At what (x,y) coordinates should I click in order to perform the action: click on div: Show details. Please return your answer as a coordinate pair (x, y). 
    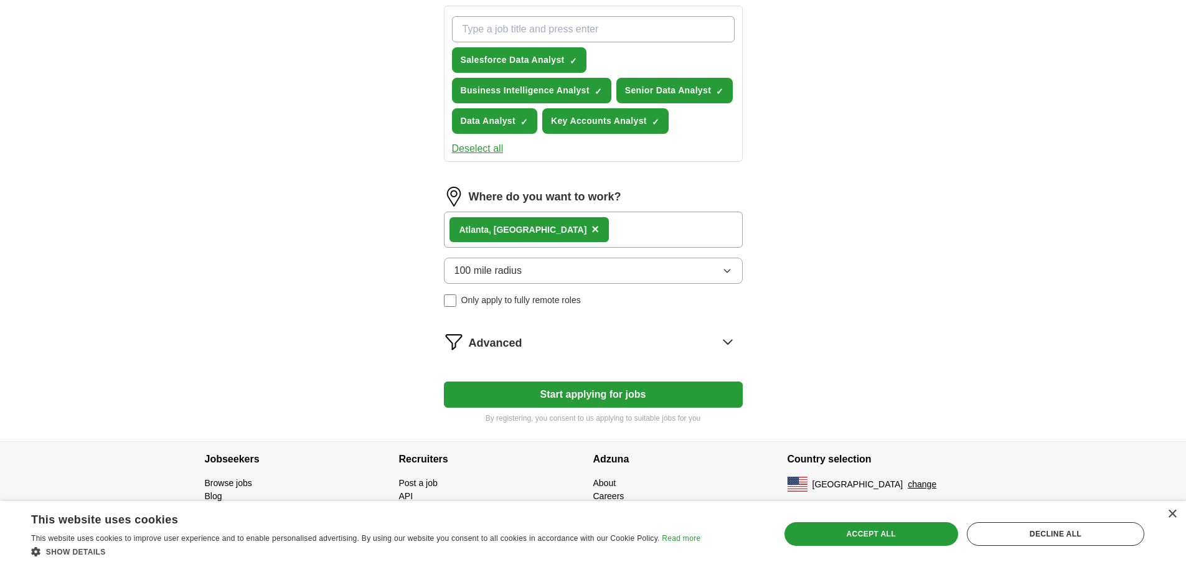
    Looking at the image, I should click on (366, 552).